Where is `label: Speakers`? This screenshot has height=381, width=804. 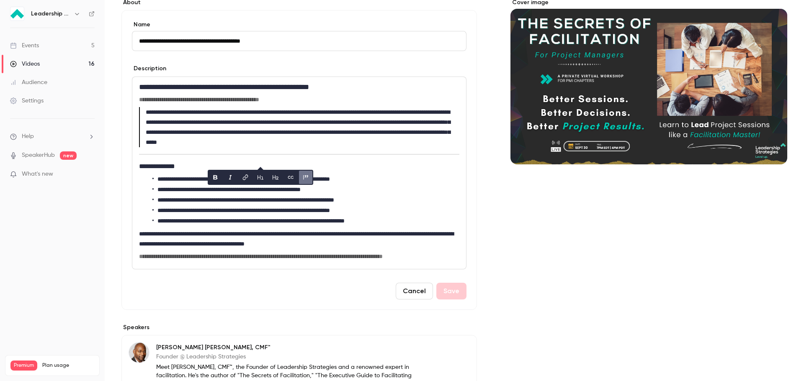 label: Speakers is located at coordinates (299, 328).